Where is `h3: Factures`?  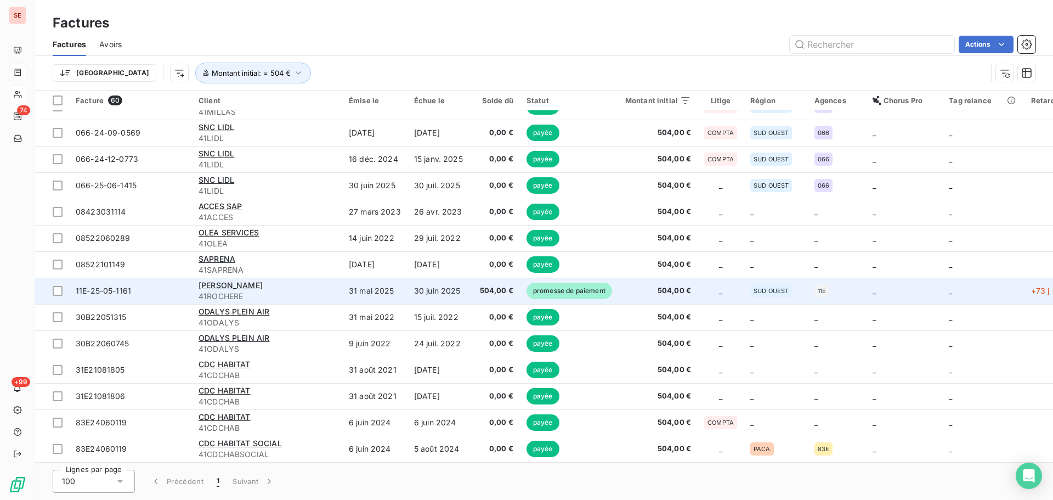 h3: Factures is located at coordinates (81, 23).